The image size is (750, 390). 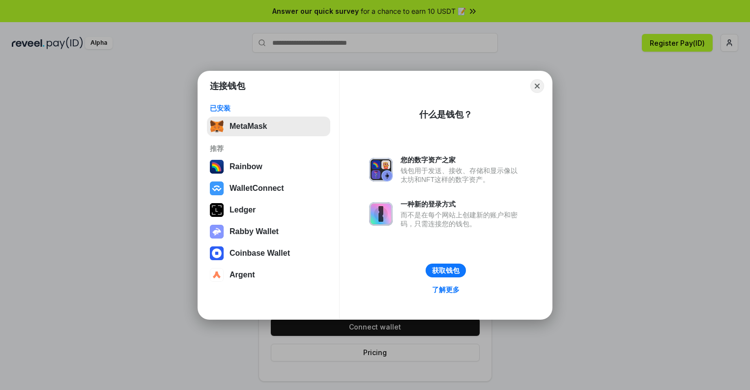 What do you see at coordinates (446, 270) in the screenshot?
I see `button: 获取钱包` at bounding box center [446, 270].